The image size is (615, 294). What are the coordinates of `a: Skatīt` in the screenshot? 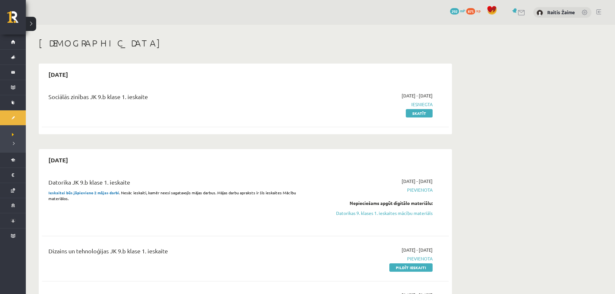 It's located at (419, 113).